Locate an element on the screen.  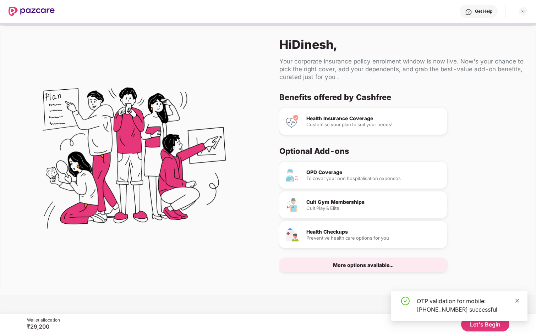
div: Wallet allocation is located at coordinates (43, 321).